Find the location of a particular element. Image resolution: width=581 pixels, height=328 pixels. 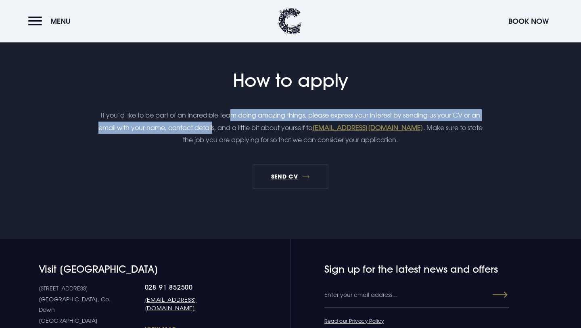

img: Clandeboye Lodge is located at coordinates (290, 21).